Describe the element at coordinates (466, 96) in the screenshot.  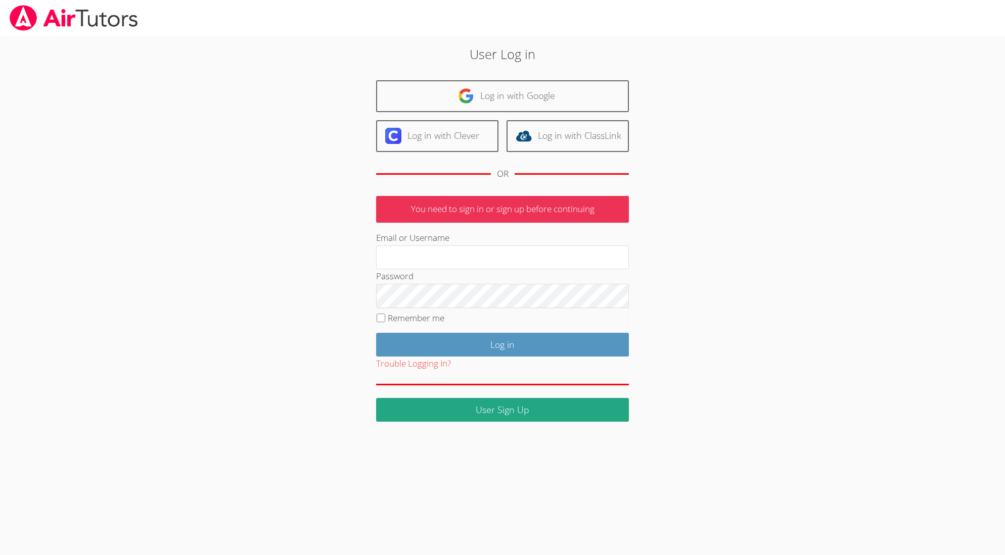
I see `img: google-logo-50288ca7cdecda66e5e0955fdab243c47b7ad437acaf1139b6f446037453330a.svg` at that location.